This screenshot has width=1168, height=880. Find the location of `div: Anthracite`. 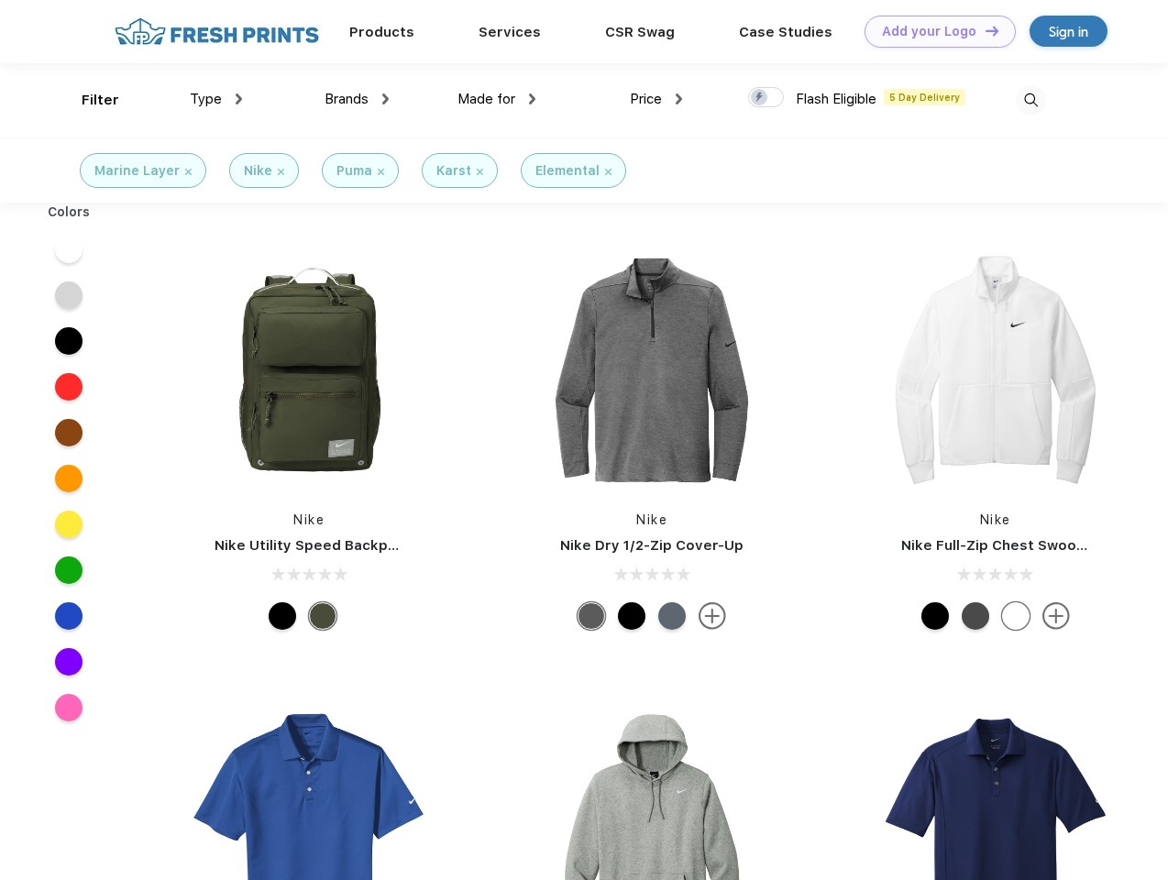

div: Anthracite is located at coordinates (976, 616).